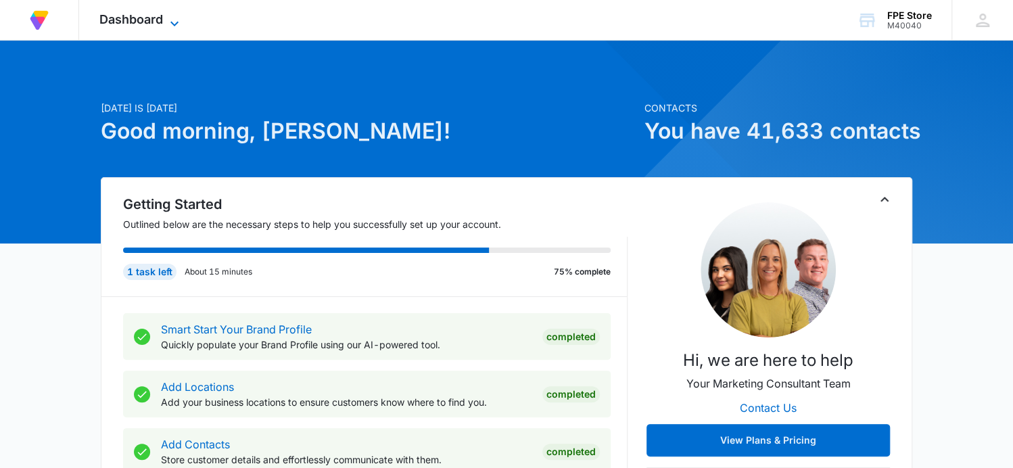  What do you see at coordinates (768, 361) in the screenshot?
I see `p: Hi, we are here to help` at bounding box center [768, 361].